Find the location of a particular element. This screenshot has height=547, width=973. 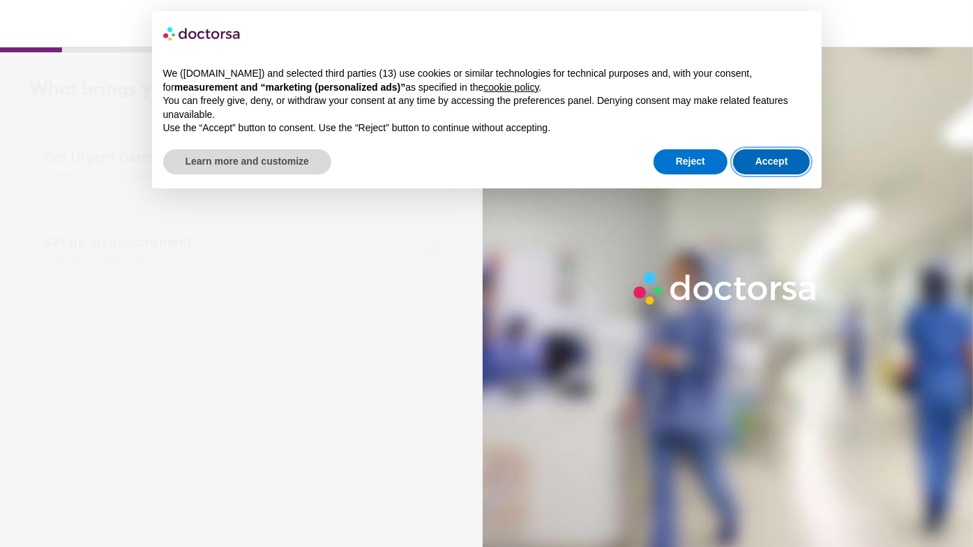

span: Set up an appointment is located at coordinates (231, 249).